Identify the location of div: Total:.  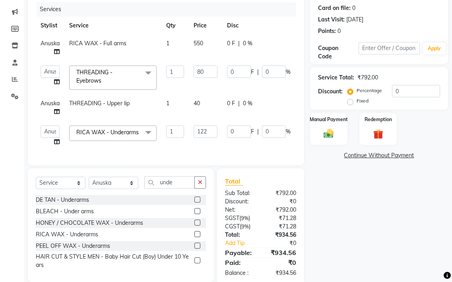
(240, 235).